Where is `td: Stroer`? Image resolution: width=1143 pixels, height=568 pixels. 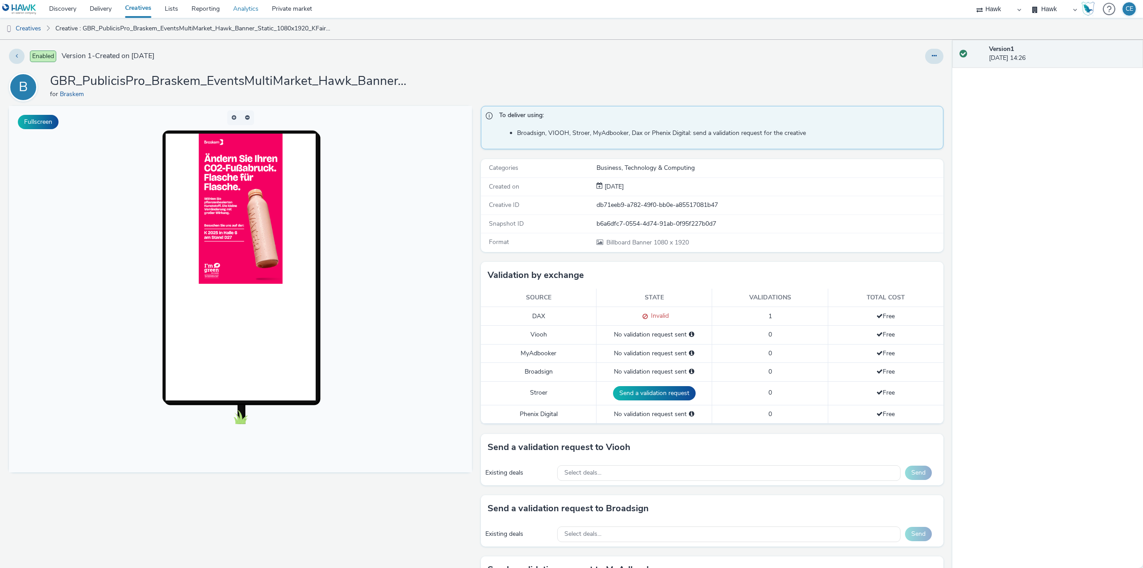 td: Stroer is located at coordinates (538, 392).